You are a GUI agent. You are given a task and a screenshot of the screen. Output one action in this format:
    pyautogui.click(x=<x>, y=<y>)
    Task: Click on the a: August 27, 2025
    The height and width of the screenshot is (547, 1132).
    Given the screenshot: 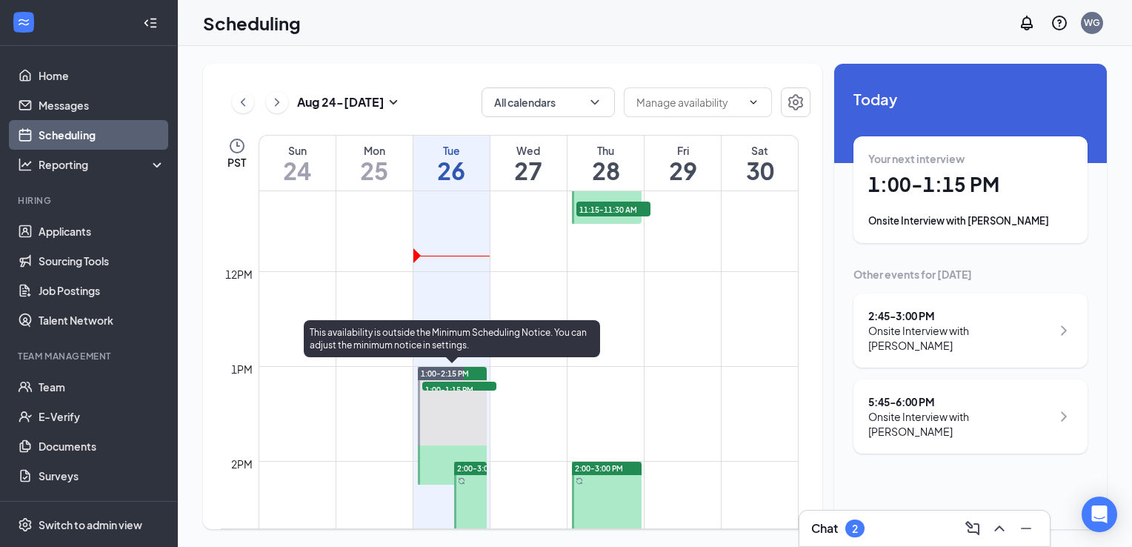 What is the action you would take?
    pyautogui.click(x=528, y=163)
    